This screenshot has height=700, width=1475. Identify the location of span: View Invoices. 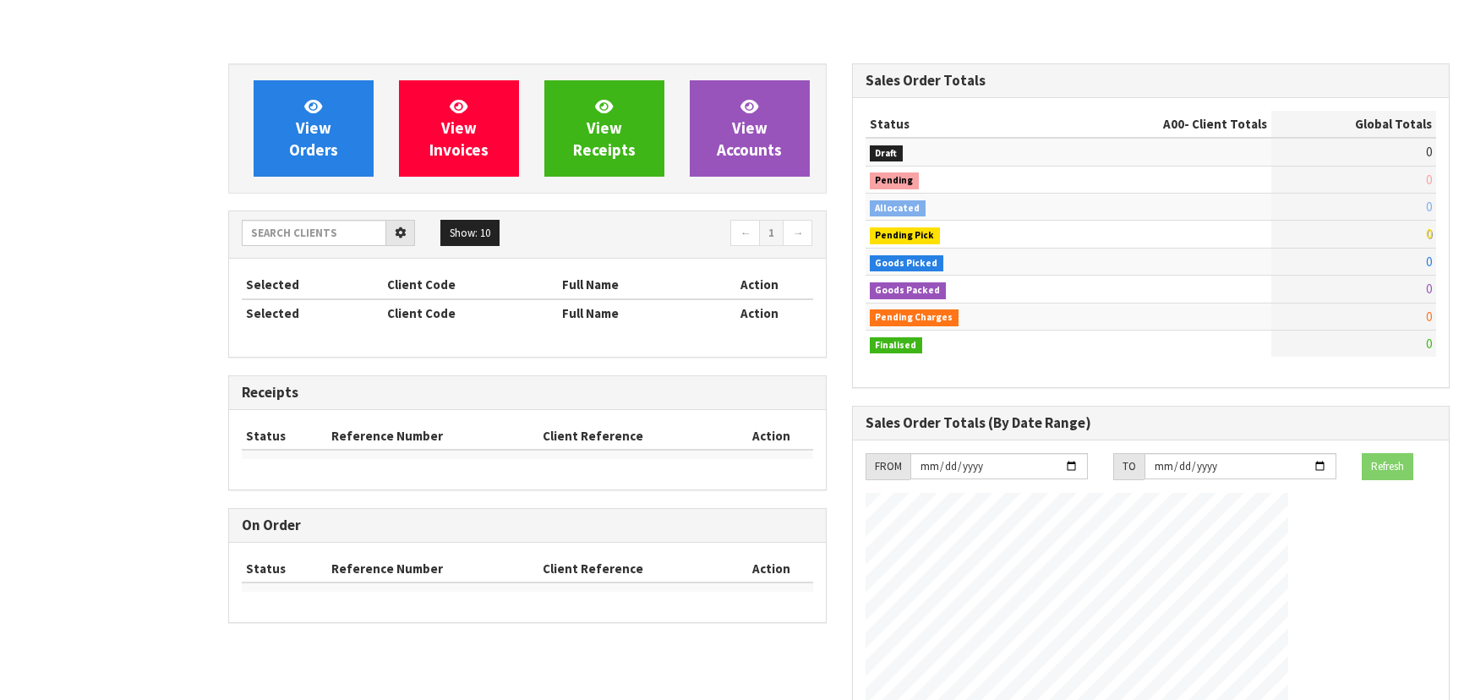
(459, 128).